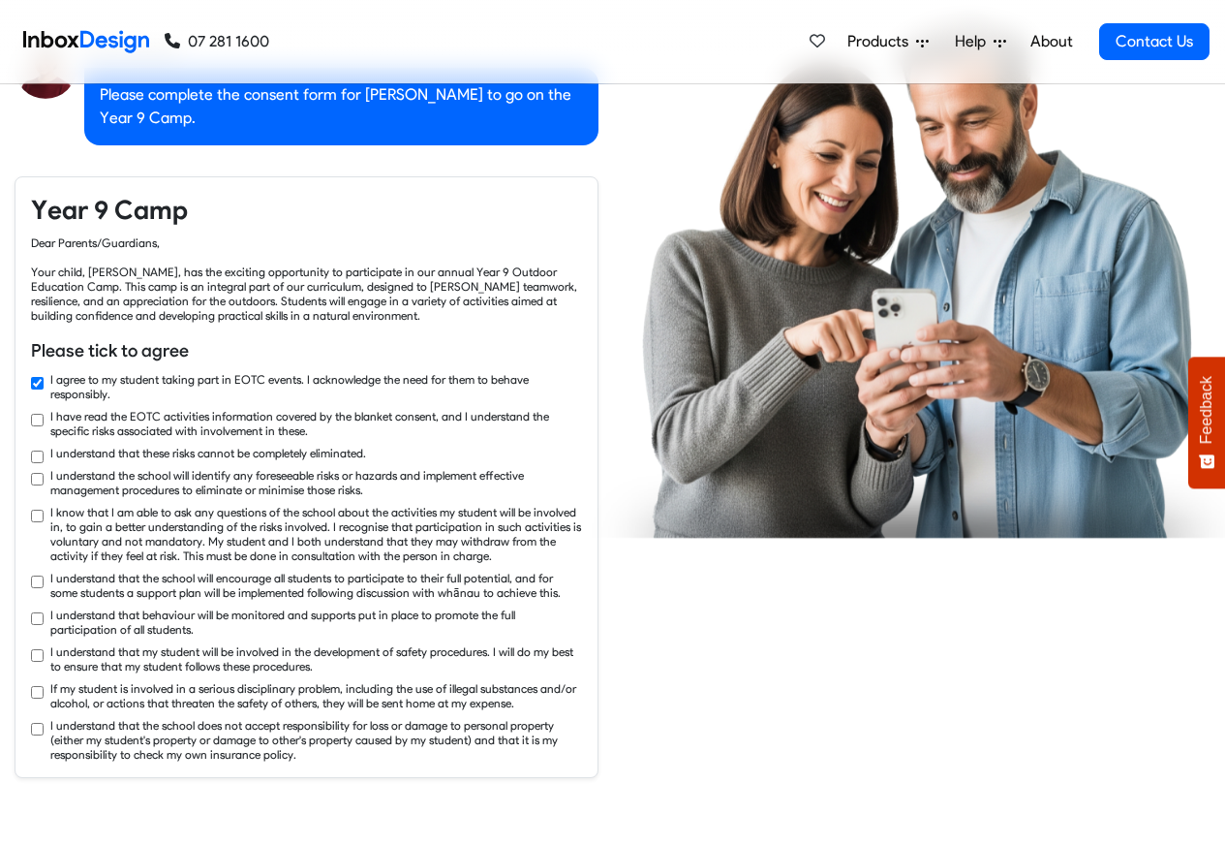  Describe the element at coordinates (316, 695) in the screenshot. I see `label: If my student is involved in a serious disciplinary problem, including the use of illegal substan...` at that location.